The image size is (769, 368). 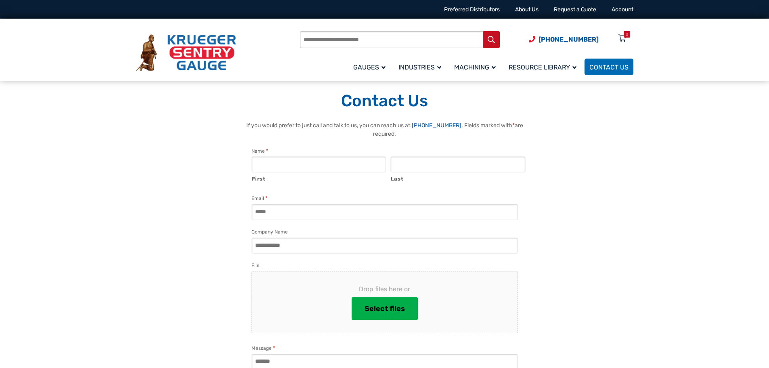 What do you see at coordinates (270, 232) in the screenshot?
I see `label: Company Name` at bounding box center [270, 232].